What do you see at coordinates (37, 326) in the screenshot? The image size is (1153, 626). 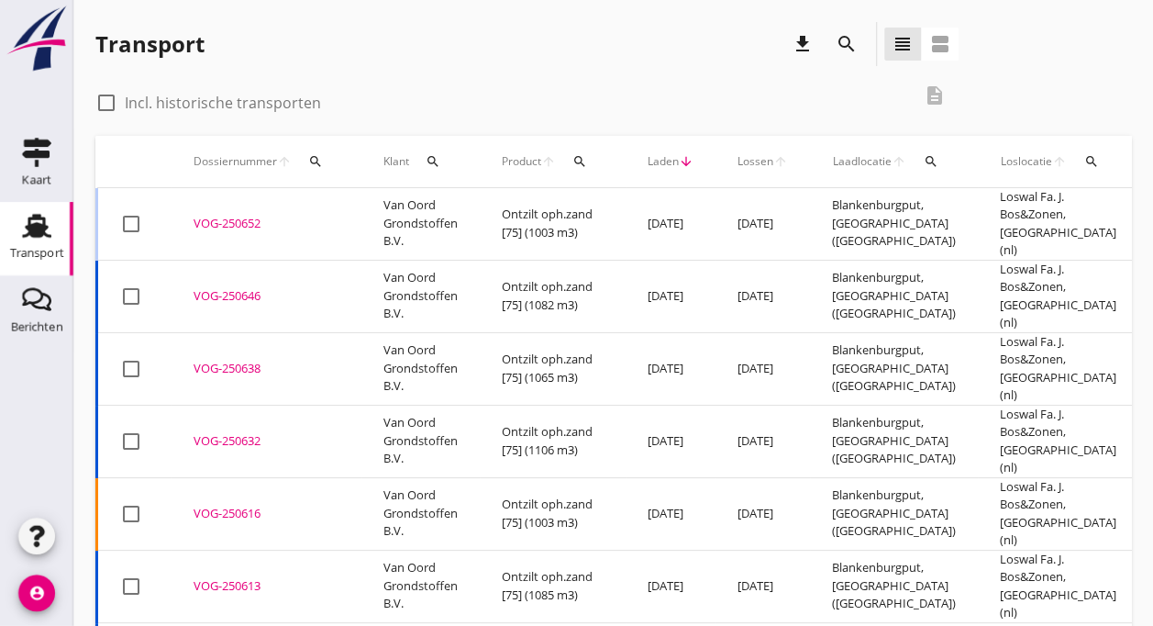 I see `div: Berichten` at bounding box center [37, 326].